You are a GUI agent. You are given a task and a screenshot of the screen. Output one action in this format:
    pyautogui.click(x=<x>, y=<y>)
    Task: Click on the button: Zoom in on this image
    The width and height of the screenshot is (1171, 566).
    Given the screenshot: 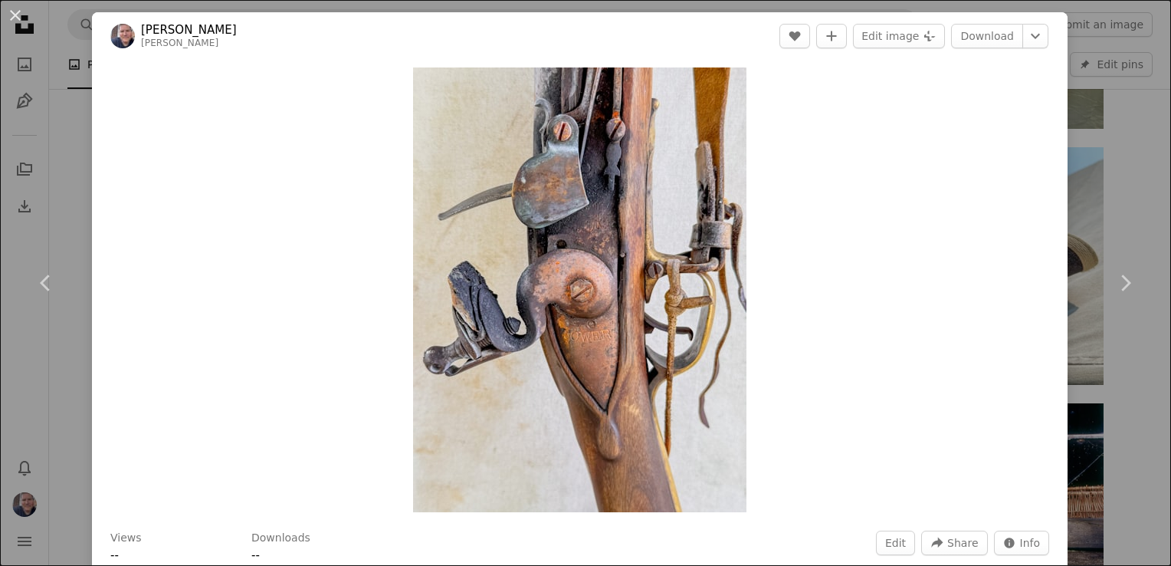 What is the action you would take?
    pyautogui.click(x=579, y=290)
    